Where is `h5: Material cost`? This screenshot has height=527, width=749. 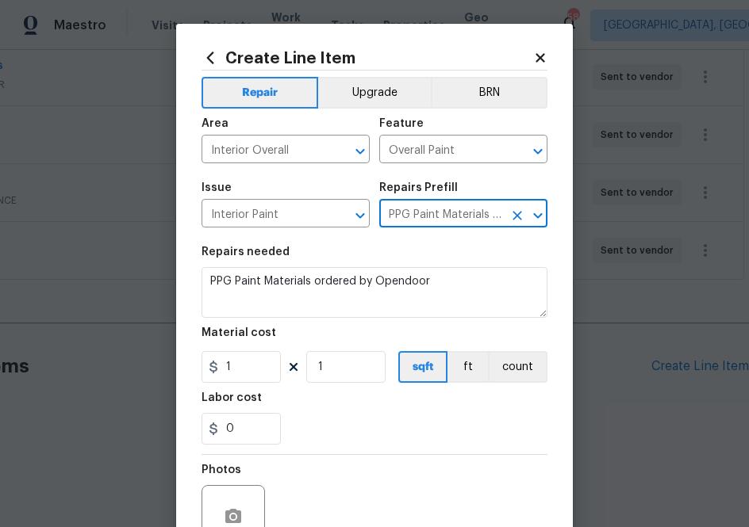 h5: Material cost is located at coordinates (239, 333).